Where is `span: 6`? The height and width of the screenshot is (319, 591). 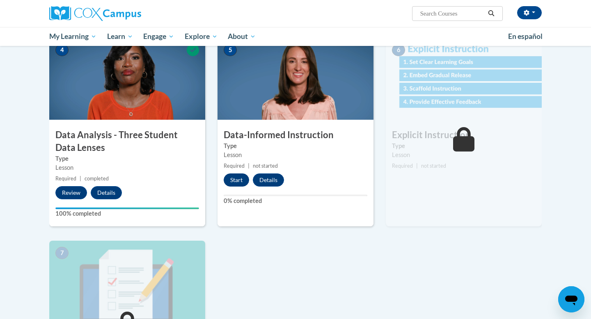 span: 6 is located at coordinates (398, 50).